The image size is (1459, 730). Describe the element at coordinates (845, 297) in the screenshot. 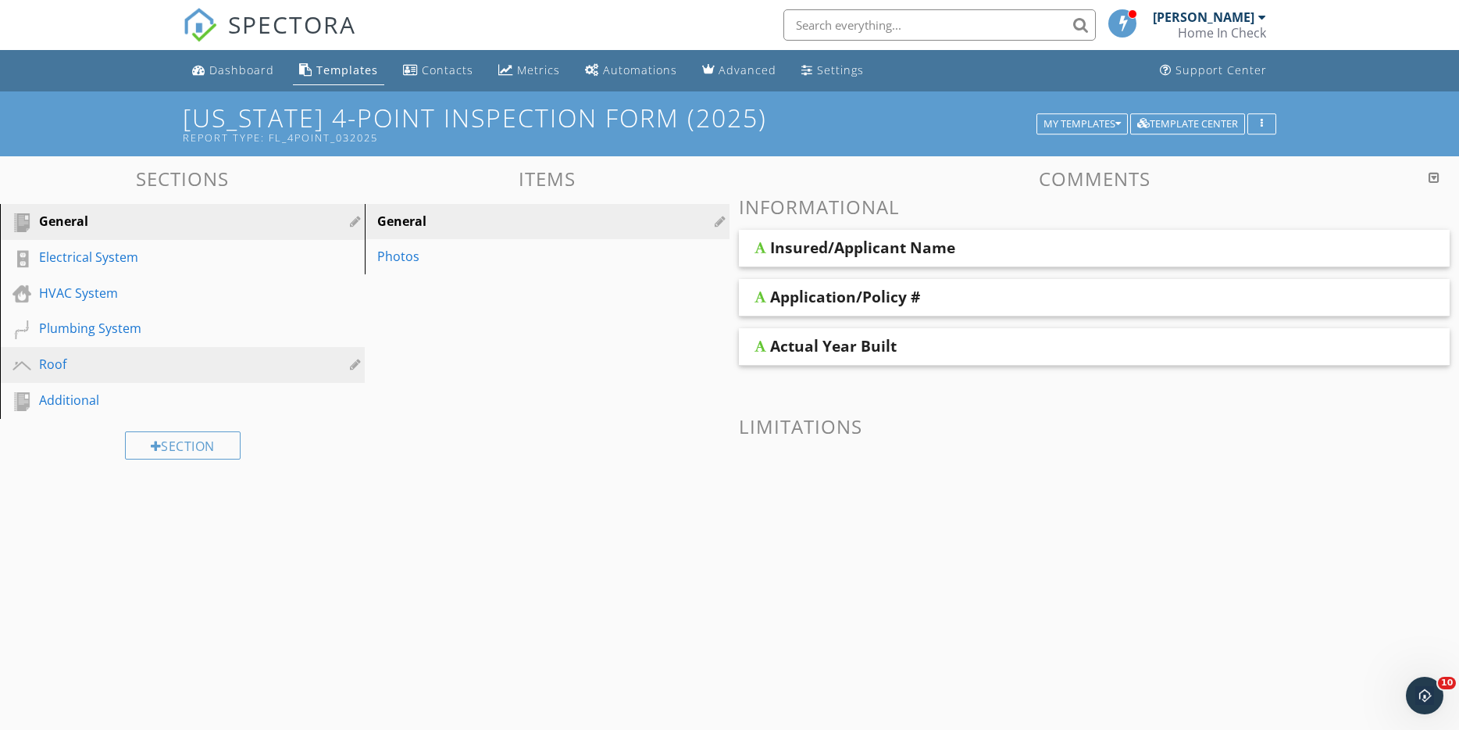

I see `div: Application/Policy #` at that location.